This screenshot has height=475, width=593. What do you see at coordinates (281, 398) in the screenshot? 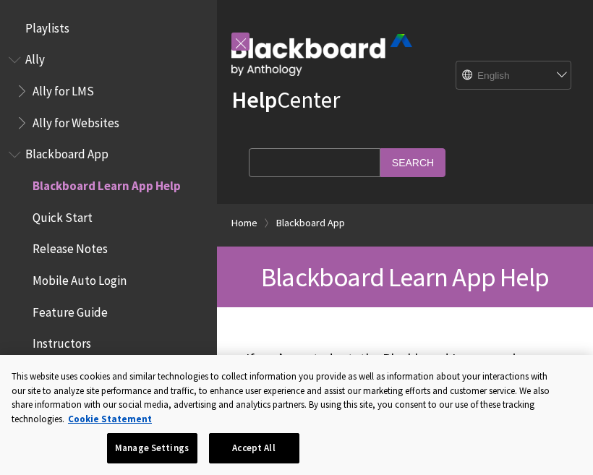
I see `div: This website uses cookies and similar technologies to collect information you provide as well as ...` at bounding box center [281, 398].